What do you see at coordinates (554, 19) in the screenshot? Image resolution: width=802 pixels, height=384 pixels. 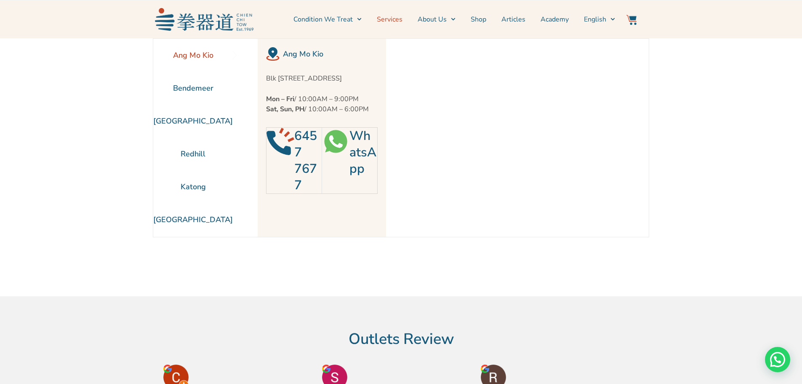 I see `a: Academy` at bounding box center [554, 19].